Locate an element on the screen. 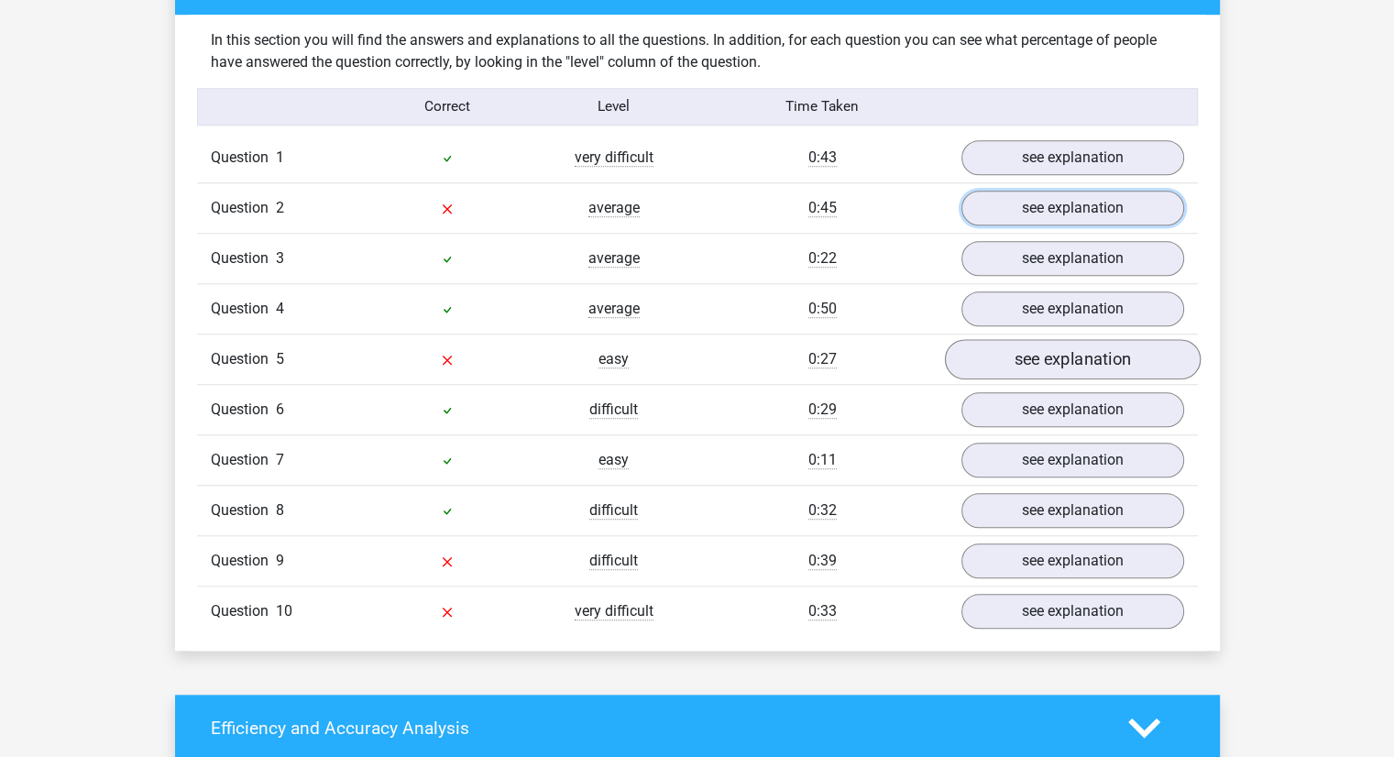 Image resolution: width=1394 pixels, height=757 pixels. span: 10 is located at coordinates (284, 611).